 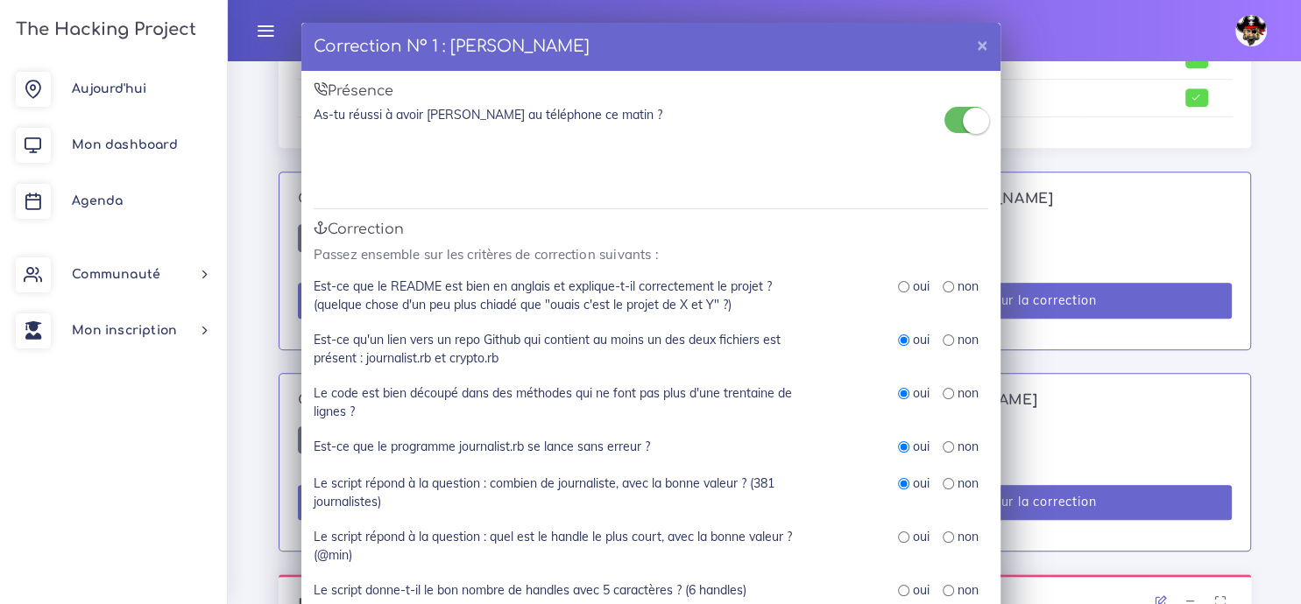 I want to click on label: Le script répond à la question : quel est le handle le plus court, avec la bonne valeur ? (@min), so click(x=563, y=546).